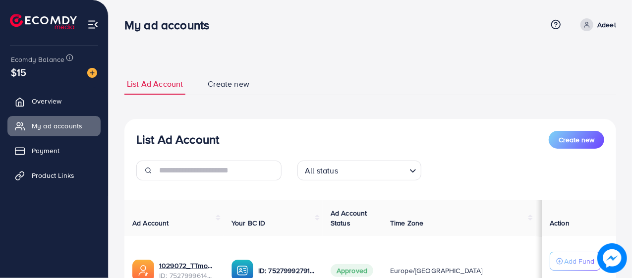  I want to click on a: My ad accounts, so click(54, 126).